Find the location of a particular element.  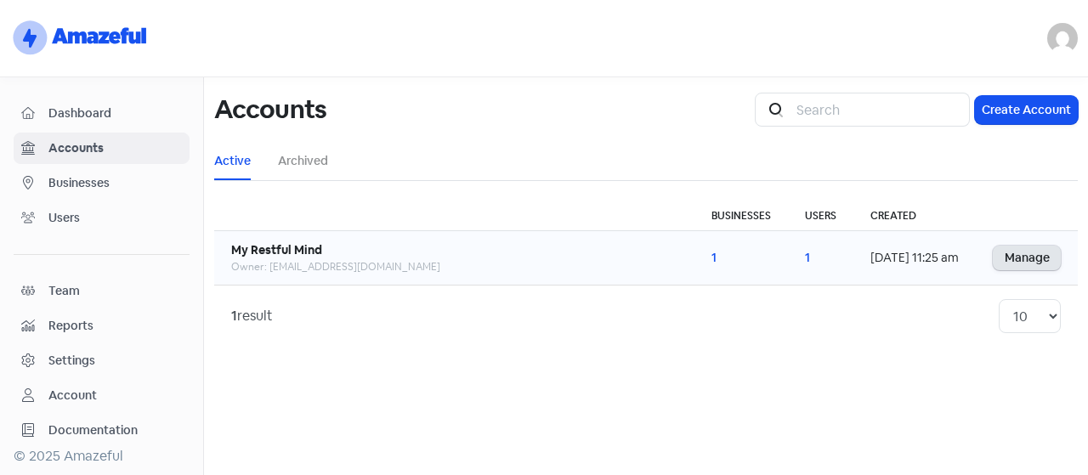

span: Accounts is located at coordinates (115, 148).